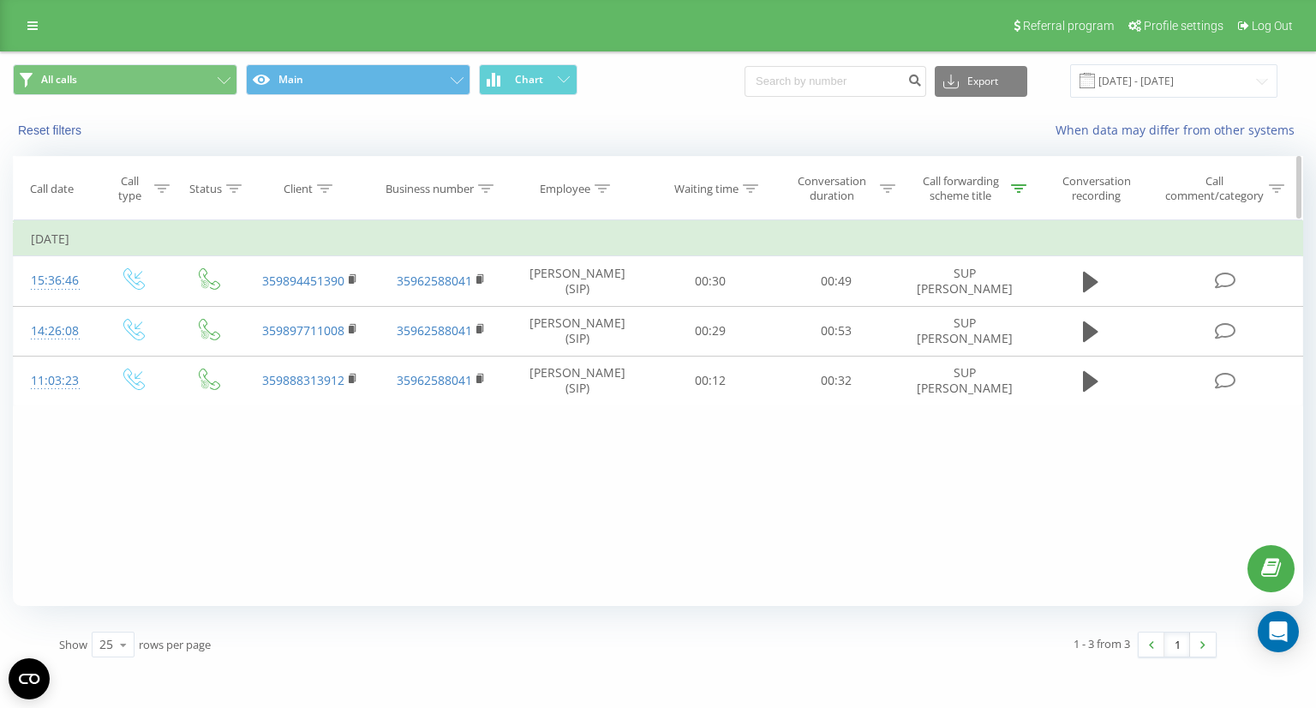  What do you see at coordinates (836, 380) in the screenshot?
I see `td: 00:32` at bounding box center [836, 380].